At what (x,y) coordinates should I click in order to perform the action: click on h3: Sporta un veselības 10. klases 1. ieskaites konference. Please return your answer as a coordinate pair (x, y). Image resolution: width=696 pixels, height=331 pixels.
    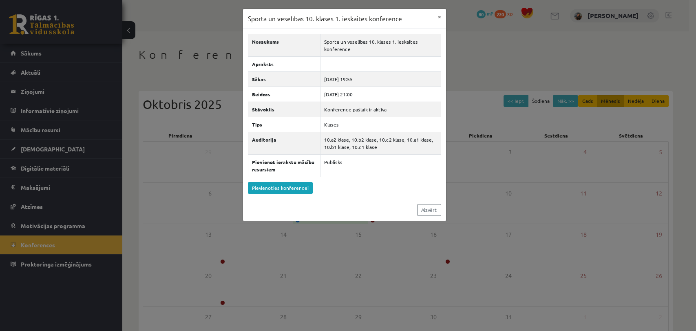
    Looking at the image, I should click on (325, 19).